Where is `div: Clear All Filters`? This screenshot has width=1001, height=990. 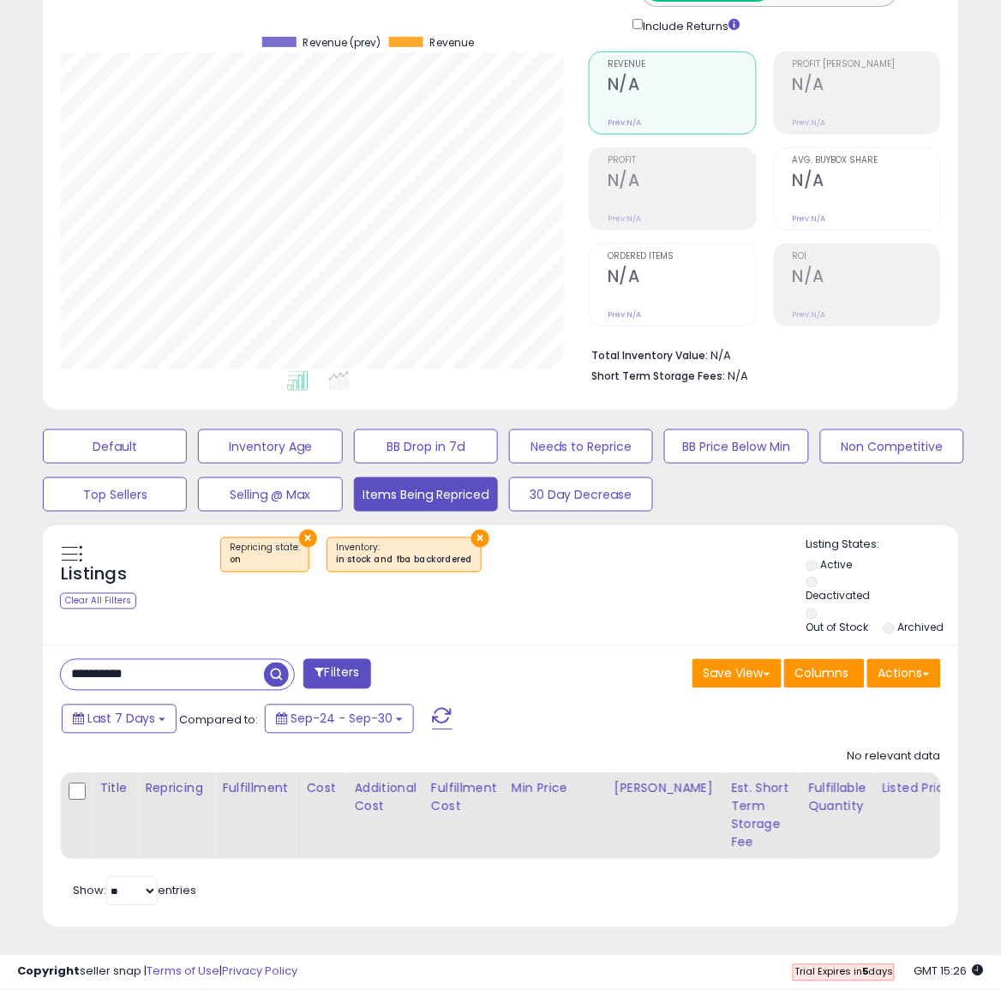
div: Clear All Filters is located at coordinates (98, 601).